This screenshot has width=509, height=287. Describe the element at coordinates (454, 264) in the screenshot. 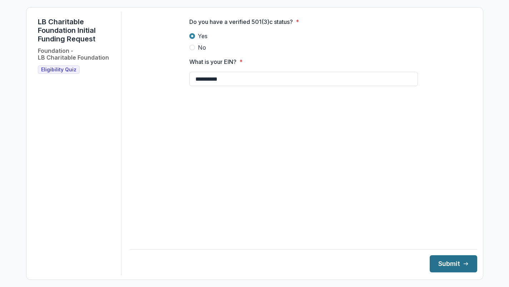

I see `button: Submit` at that location.